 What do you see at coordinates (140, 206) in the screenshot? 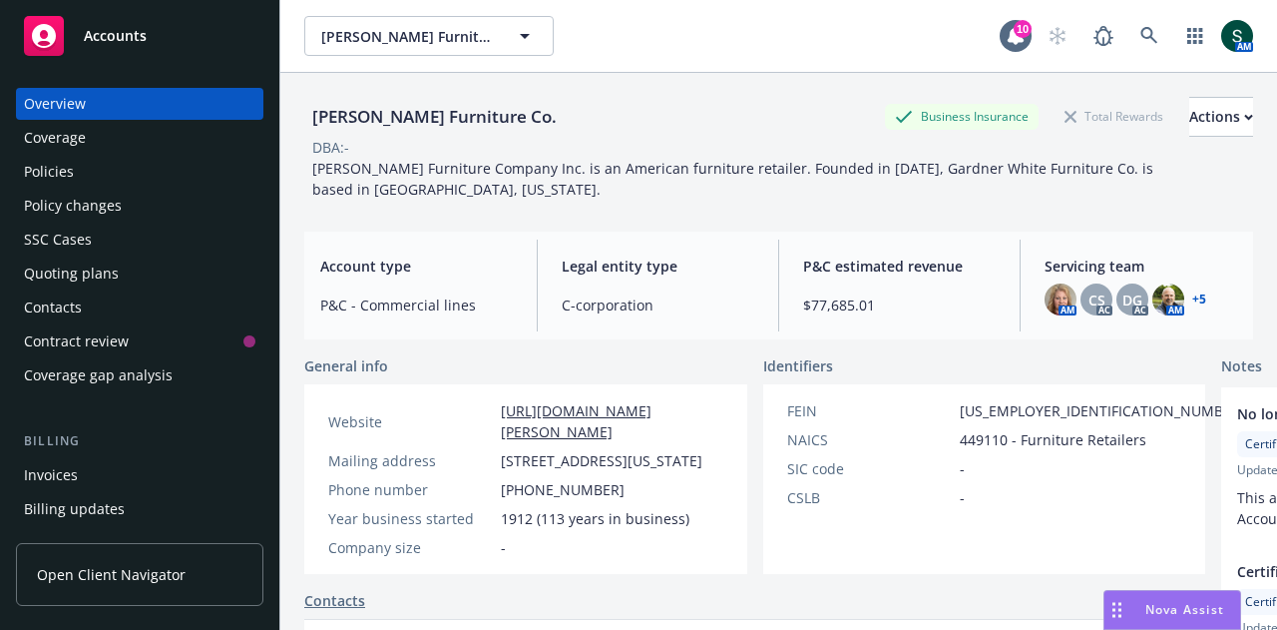
I see `a: Policy changes` at bounding box center [140, 206].